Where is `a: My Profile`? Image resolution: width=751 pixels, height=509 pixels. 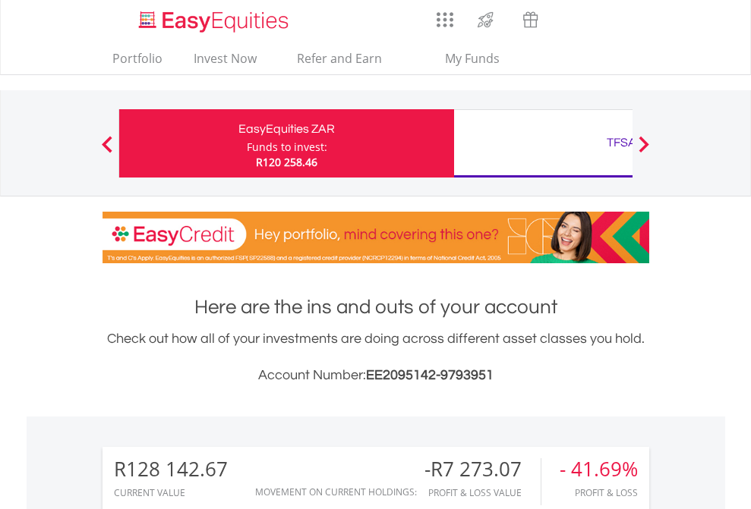 a: My Profile is located at coordinates (649, 20).